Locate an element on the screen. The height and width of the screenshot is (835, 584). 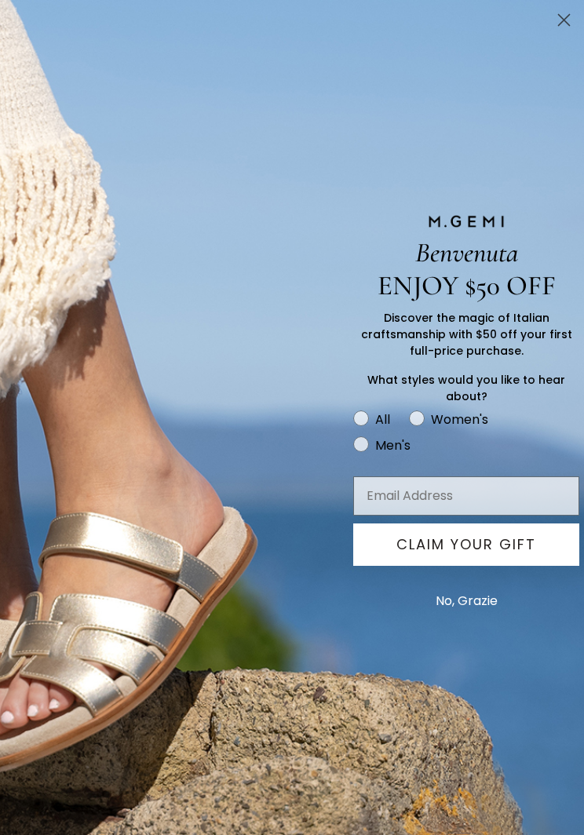
button: Close dialog is located at coordinates (564, 20).